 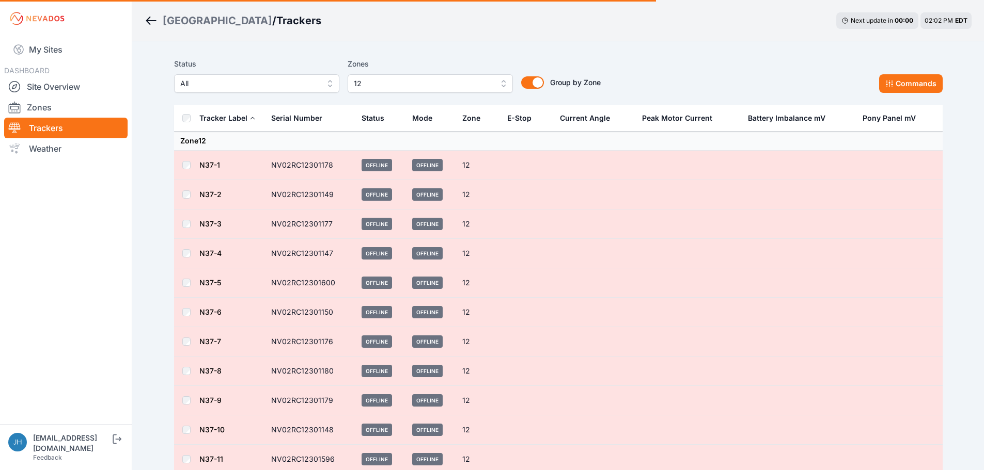 I want to click on td: NV02RC12301179, so click(x=310, y=401).